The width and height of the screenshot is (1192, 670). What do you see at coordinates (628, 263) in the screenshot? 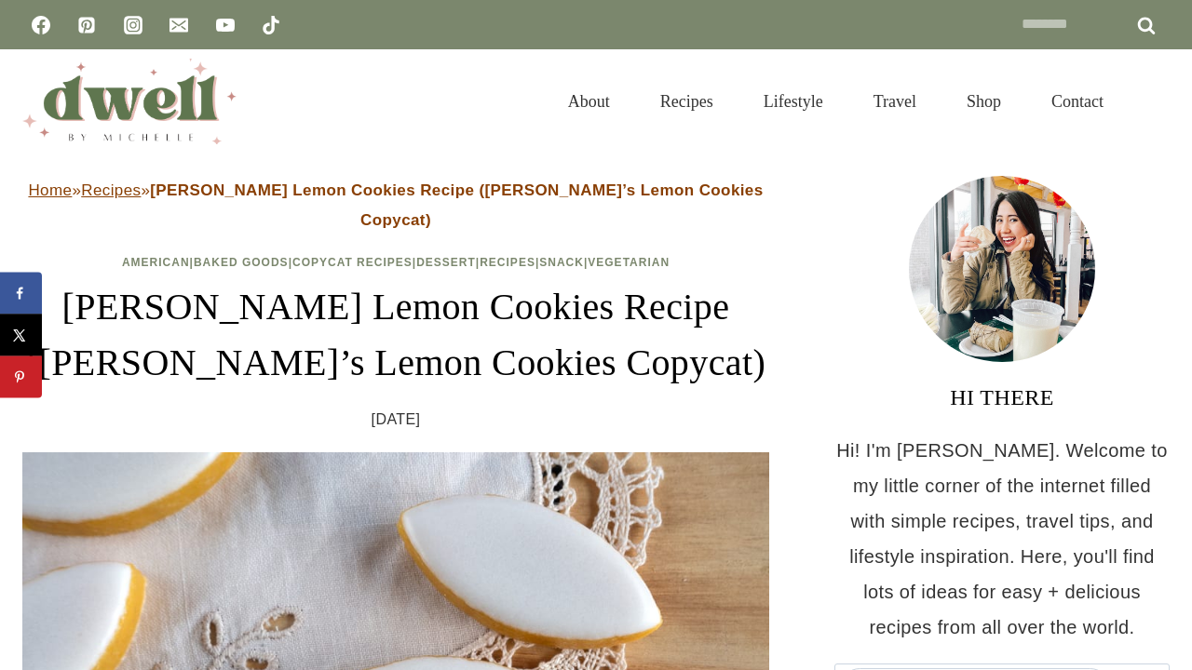
I see `a: Vegetarian` at bounding box center [628, 263].